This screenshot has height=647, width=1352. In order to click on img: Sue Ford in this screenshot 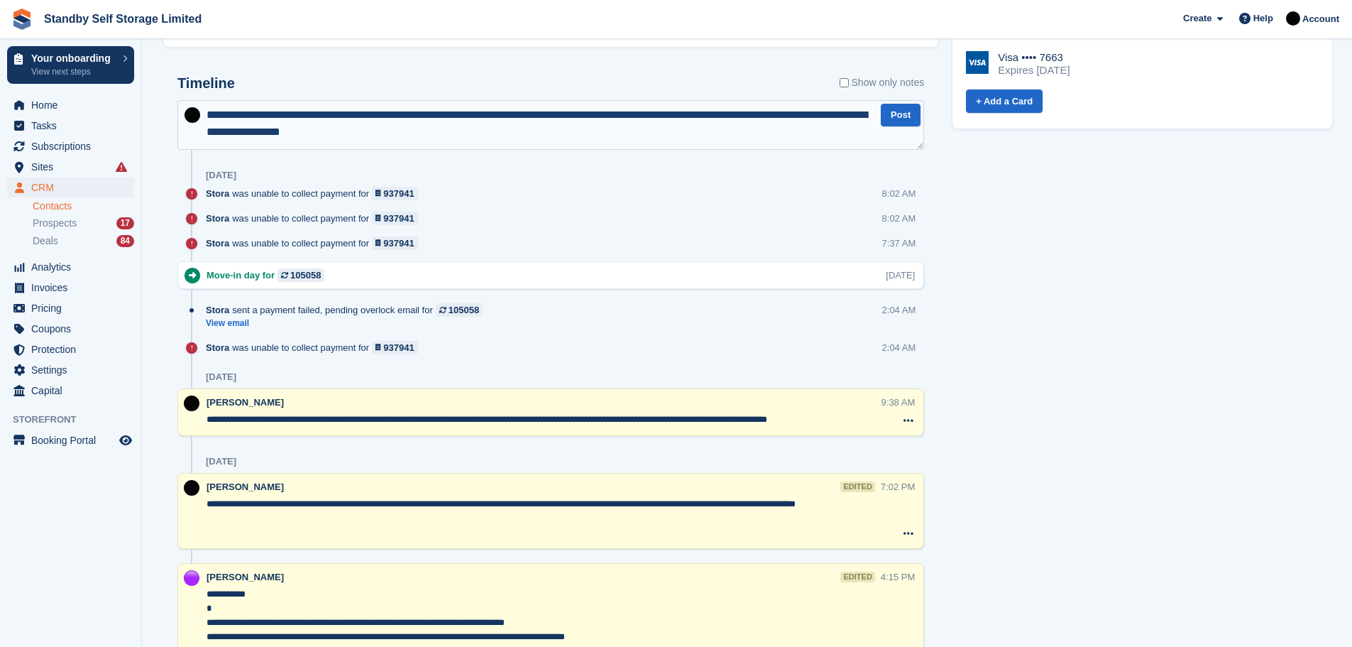, I will do `click(192, 578)`.